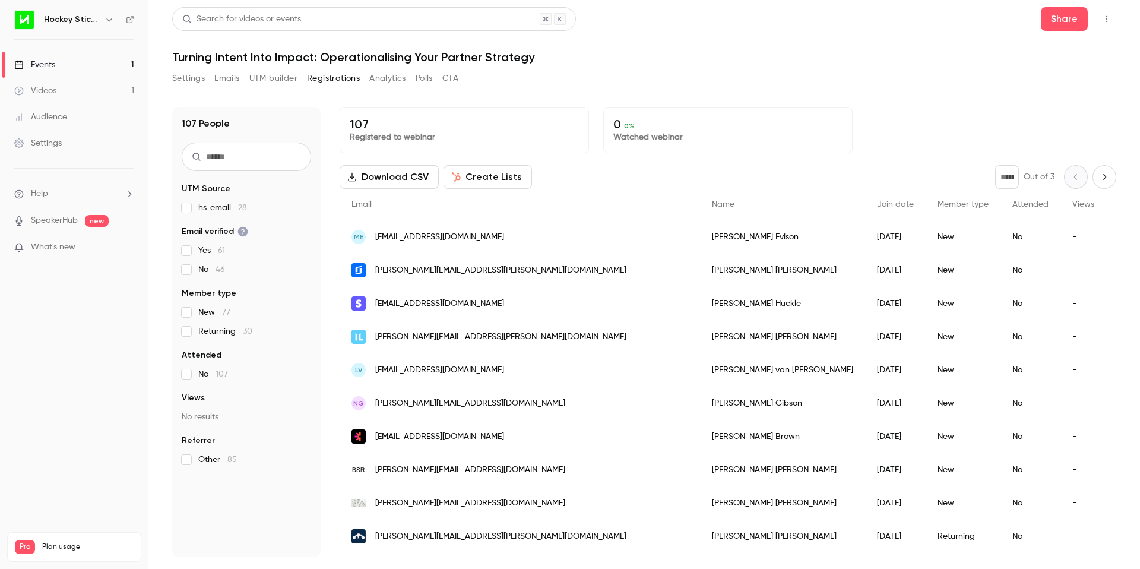 This screenshot has width=1140, height=569. I want to click on div: Search for videos or events, so click(242, 19).